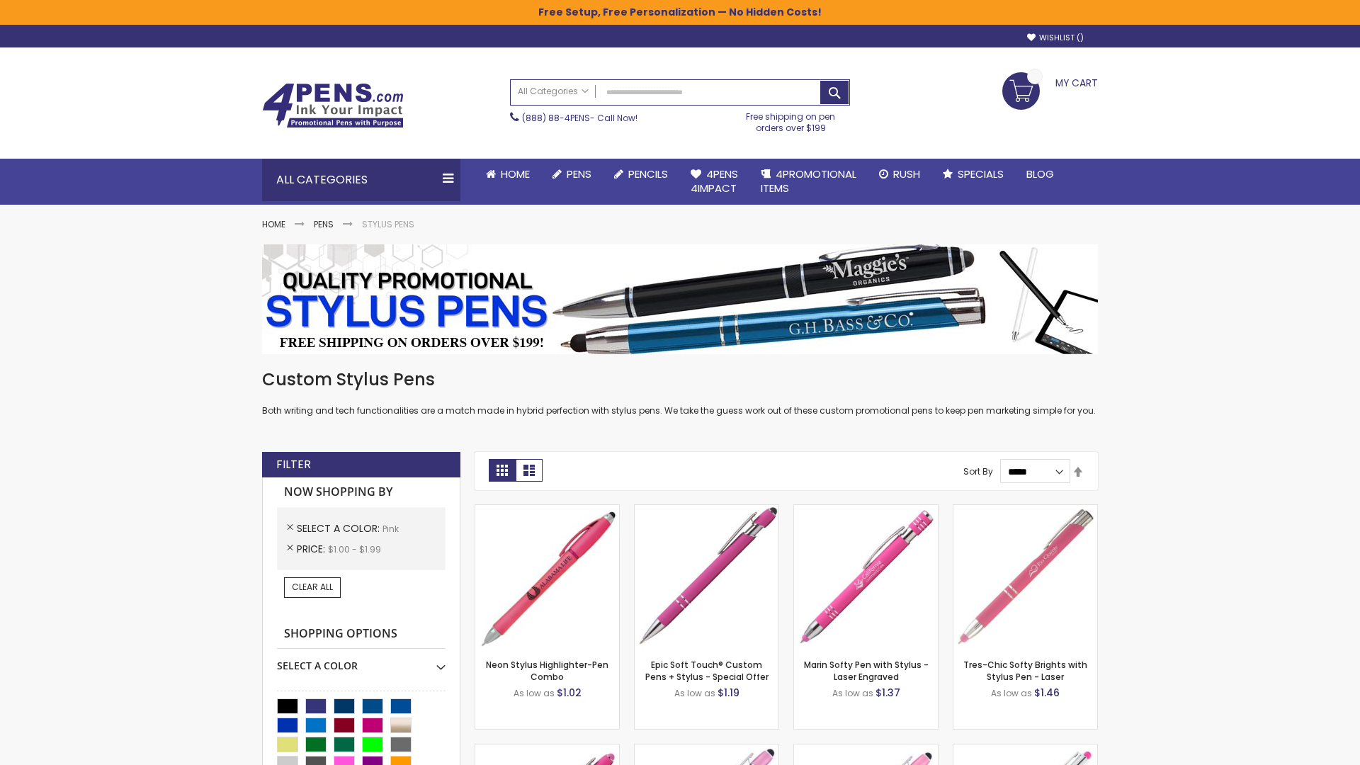 Image resolution: width=1360 pixels, height=765 pixels. I want to click on a: Pencils, so click(641, 174).